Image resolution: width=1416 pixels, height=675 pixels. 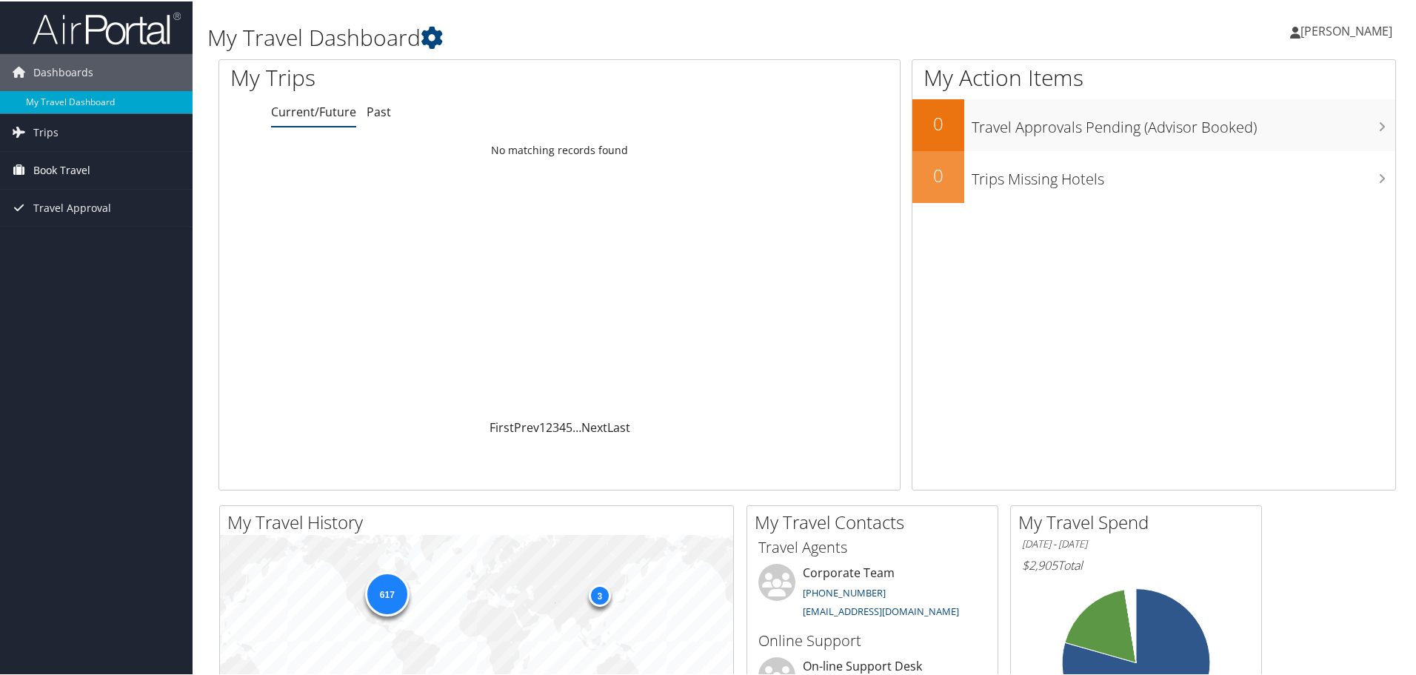 I want to click on div: 3, so click(x=599, y=594).